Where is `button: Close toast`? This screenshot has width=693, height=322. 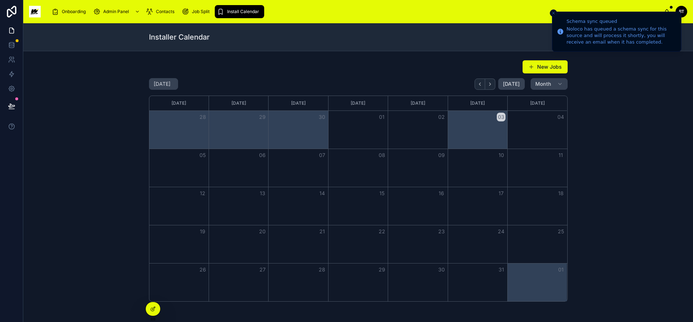 button: Close toast is located at coordinates (553, 13).